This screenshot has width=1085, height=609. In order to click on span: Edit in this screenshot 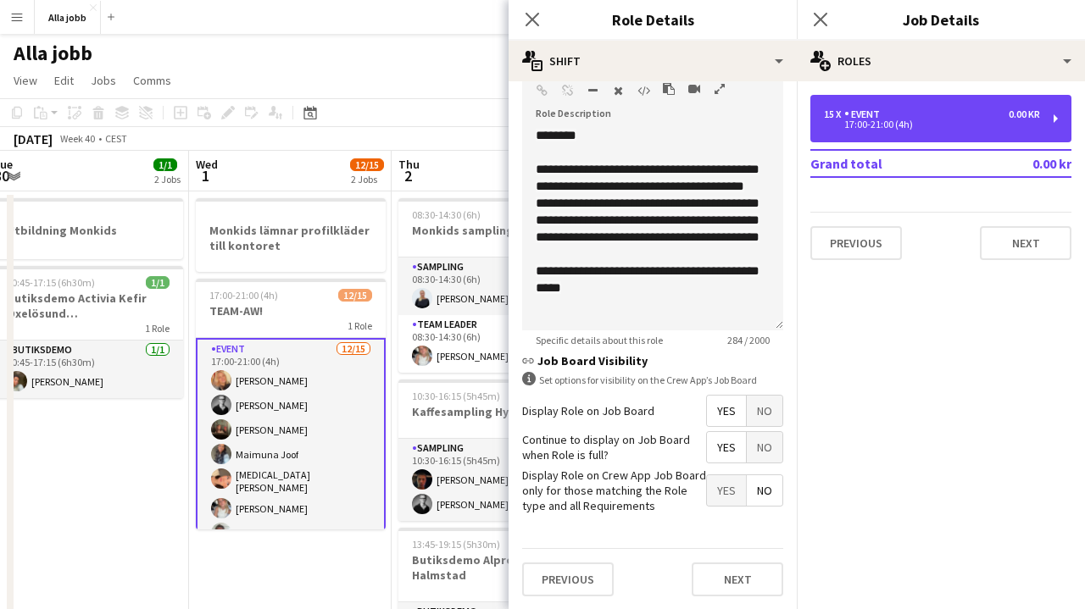, I will do `click(64, 81)`.